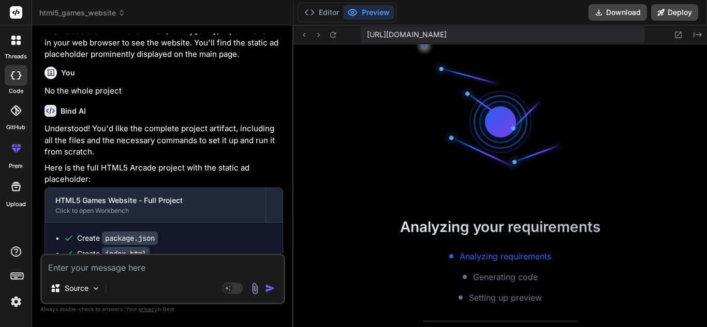 This screenshot has height=327, width=707. What do you see at coordinates (77, 289) in the screenshot?
I see `p: Source` at bounding box center [77, 289].